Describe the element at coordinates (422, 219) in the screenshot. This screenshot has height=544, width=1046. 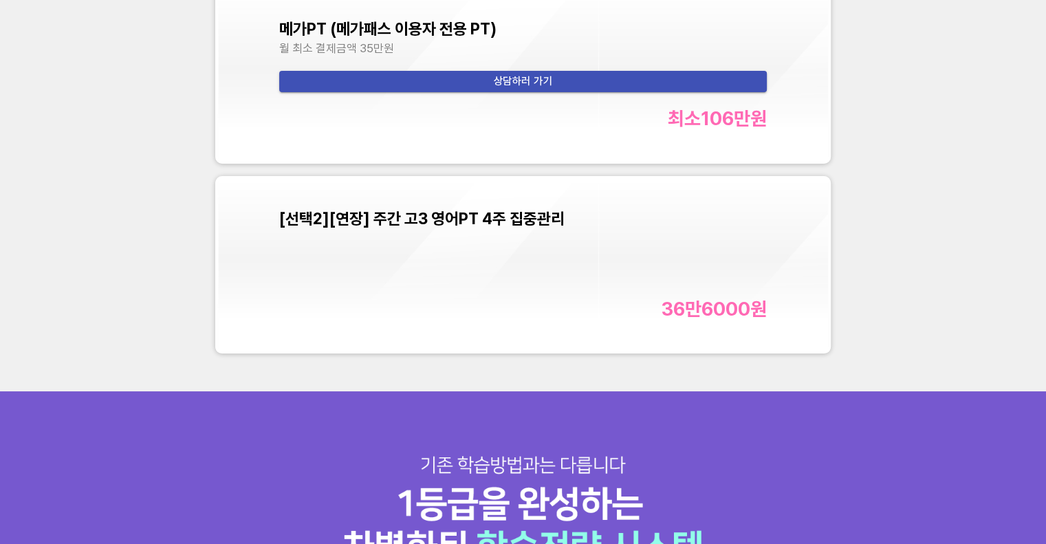
I see `span: [선택2][연장] 주간 고3 영어PT 4주 집중관리` at that location.